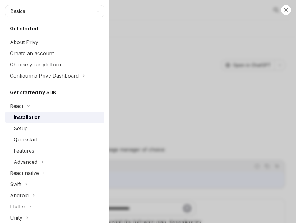  I want to click on div: Setup, so click(20, 129).